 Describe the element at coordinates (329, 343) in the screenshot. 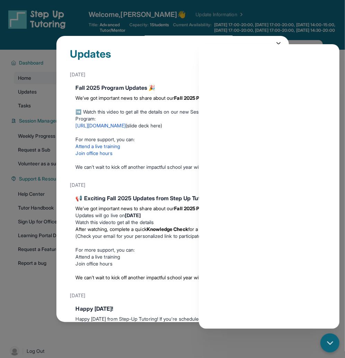

I see `button: chat-button` at that location.